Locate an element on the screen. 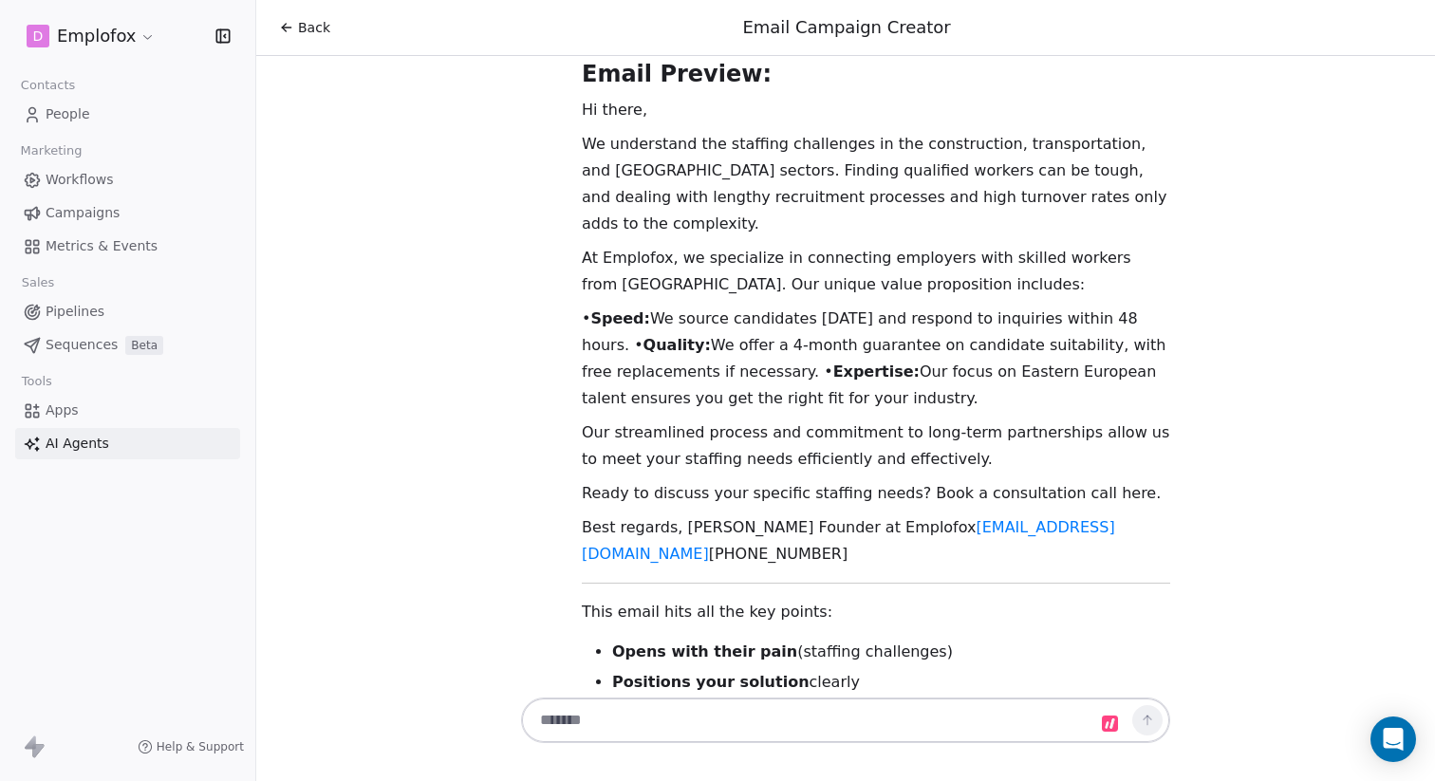 The width and height of the screenshot is (1435, 781). a: People is located at coordinates (127, 114).